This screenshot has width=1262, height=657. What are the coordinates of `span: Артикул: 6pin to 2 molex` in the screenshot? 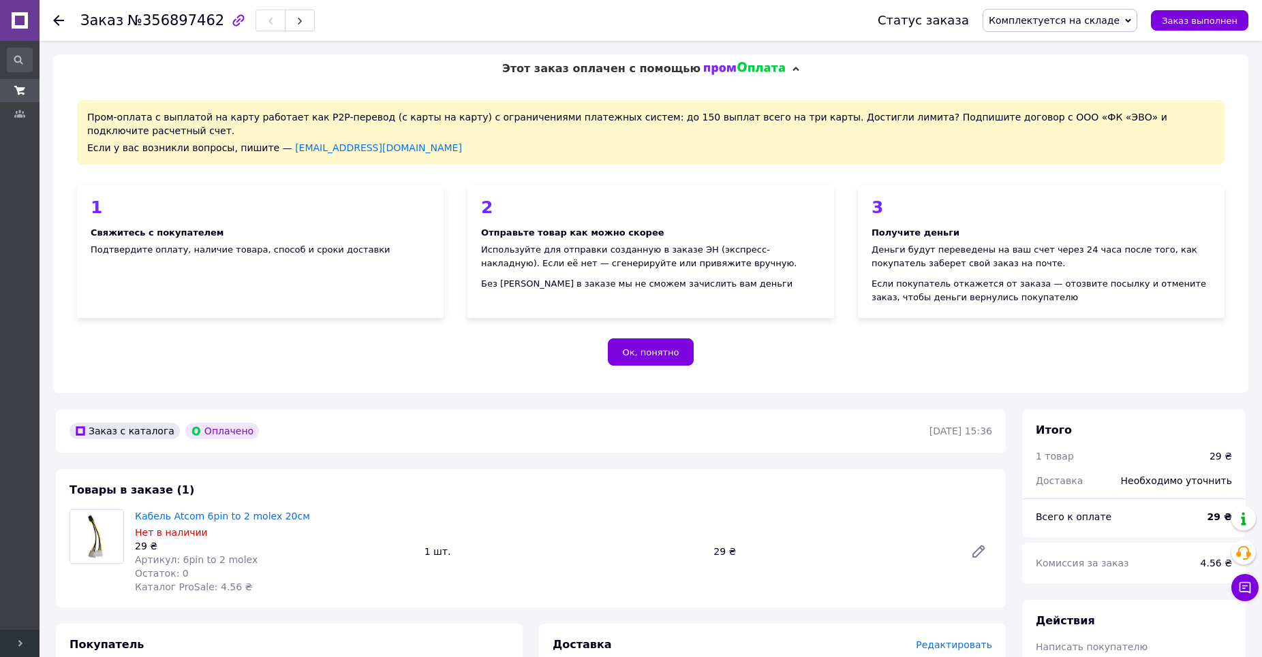 It's located at (196, 560).